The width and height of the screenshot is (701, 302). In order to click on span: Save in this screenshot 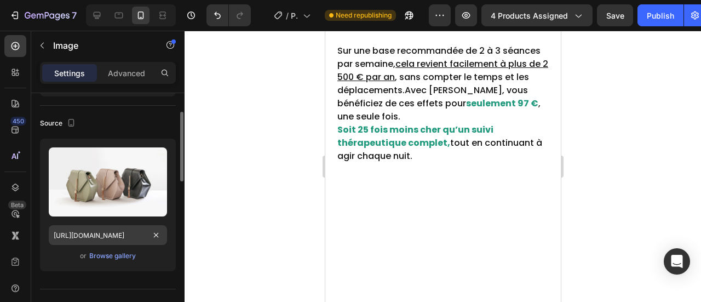, I will do `click(615, 15)`.